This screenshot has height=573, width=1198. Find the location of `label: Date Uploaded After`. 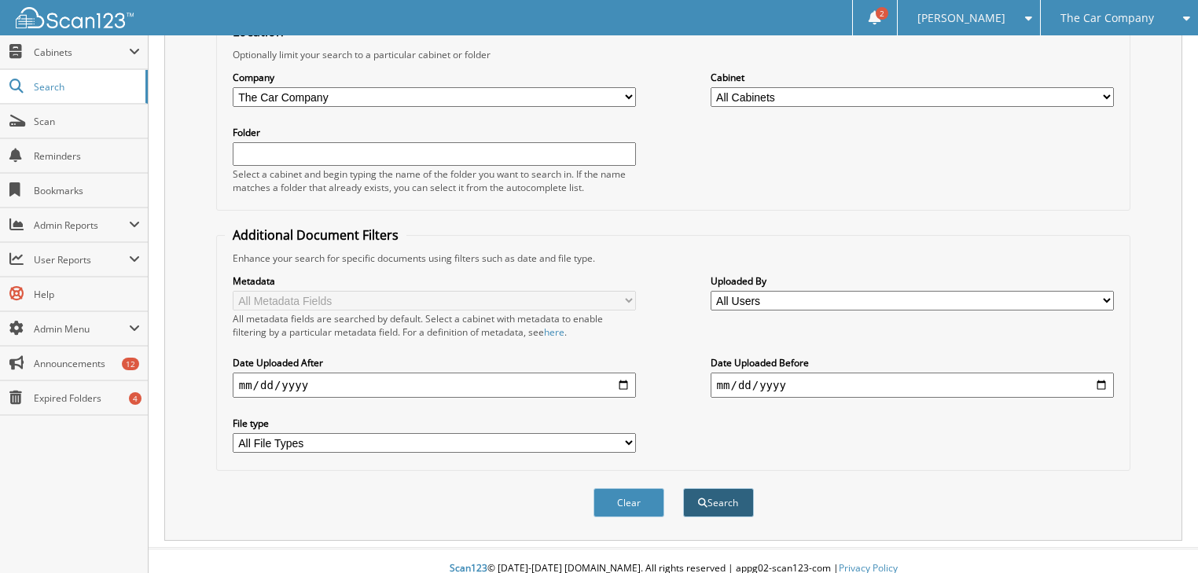

label: Date Uploaded After is located at coordinates (435, 362).